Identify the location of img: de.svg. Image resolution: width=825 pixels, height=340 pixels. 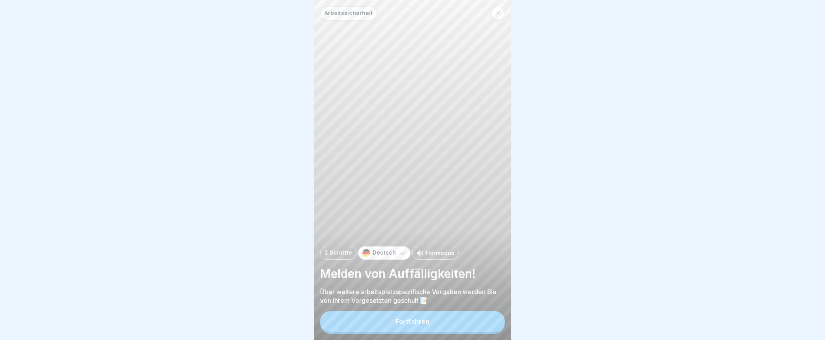
(366, 253).